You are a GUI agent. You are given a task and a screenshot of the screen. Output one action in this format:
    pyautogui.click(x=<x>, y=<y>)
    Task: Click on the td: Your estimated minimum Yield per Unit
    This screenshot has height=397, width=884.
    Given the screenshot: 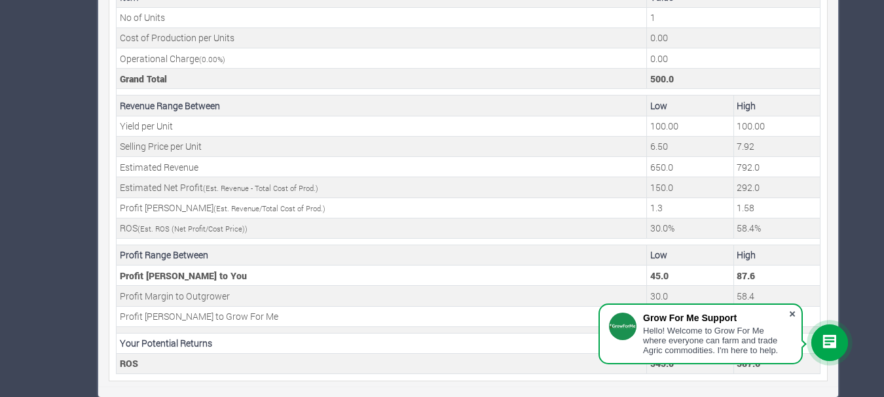 What is the action you would take?
    pyautogui.click(x=690, y=126)
    